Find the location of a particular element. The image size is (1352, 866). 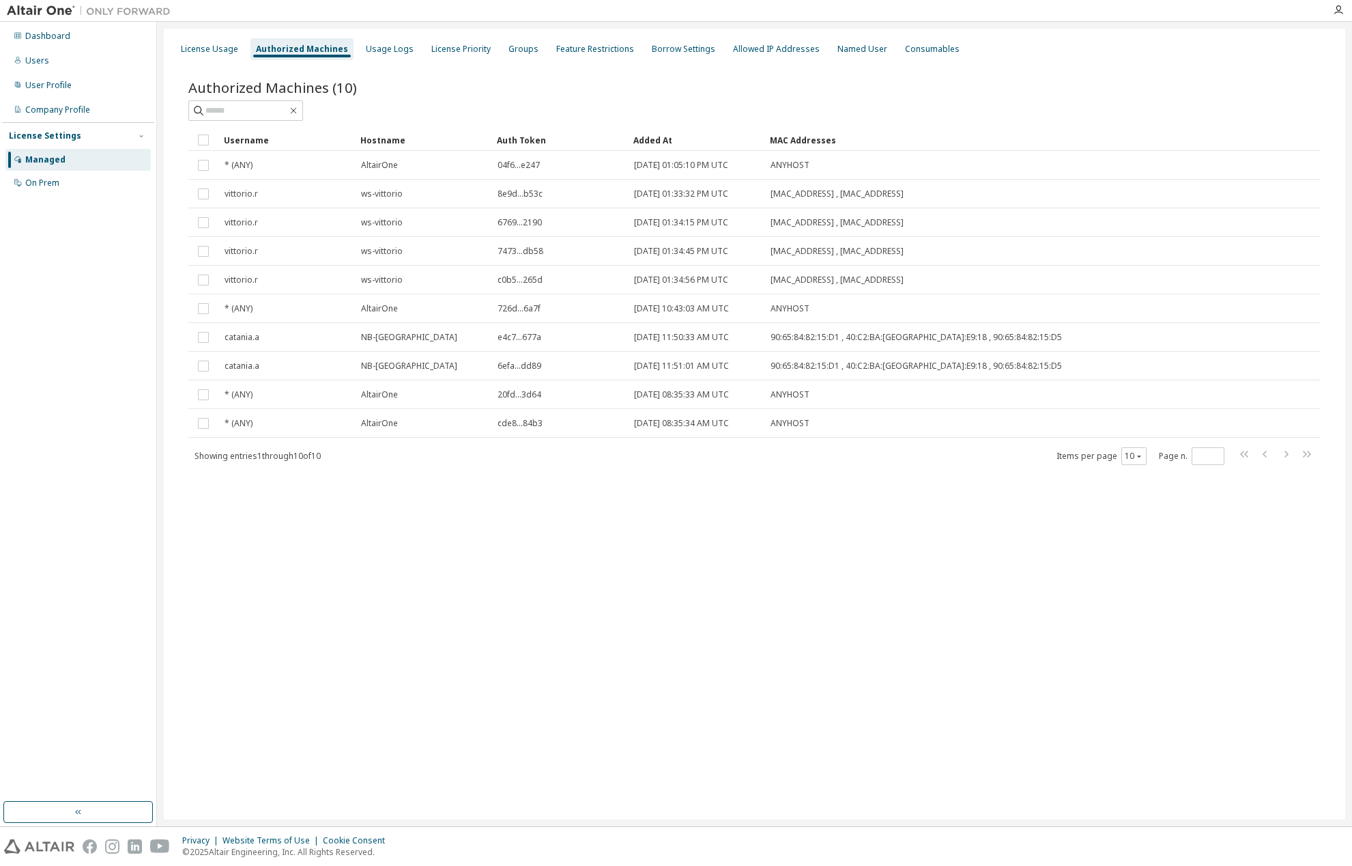

span: cde8...84b3 is located at coordinates (520, 423).